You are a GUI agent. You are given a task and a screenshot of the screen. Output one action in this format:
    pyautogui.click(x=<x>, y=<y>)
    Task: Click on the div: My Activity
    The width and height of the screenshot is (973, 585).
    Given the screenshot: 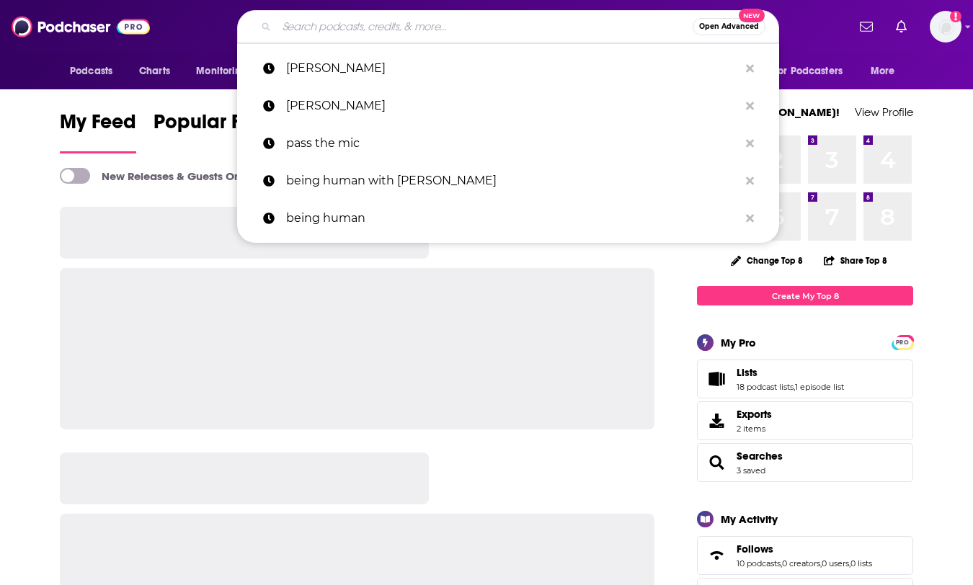 What is the action you would take?
    pyautogui.click(x=749, y=519)
    